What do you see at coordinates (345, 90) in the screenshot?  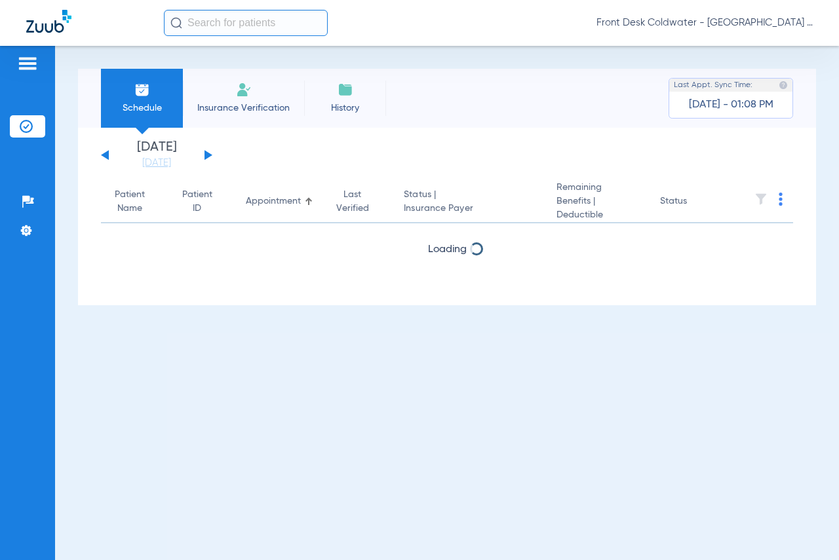 I see `img: History` at bounding box center [345, 90].